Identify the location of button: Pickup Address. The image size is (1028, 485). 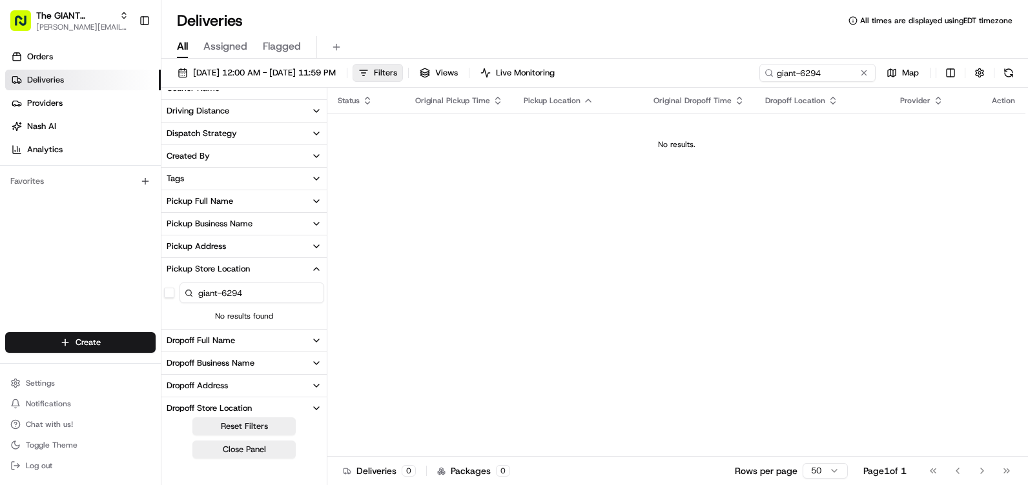
(244, 247).